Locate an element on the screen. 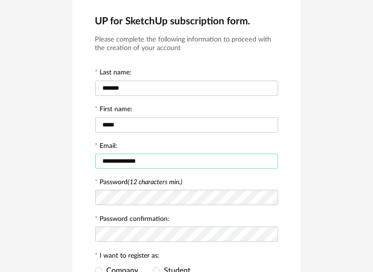 This screenshot has height=272, width=373. h2: UP for SketchUp subscription form. is located at coordinates (187, 21).